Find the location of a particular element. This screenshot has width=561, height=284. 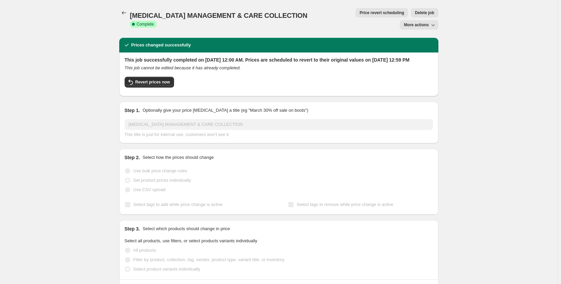

span: Revert prices now is located at coordinates (153, 82).